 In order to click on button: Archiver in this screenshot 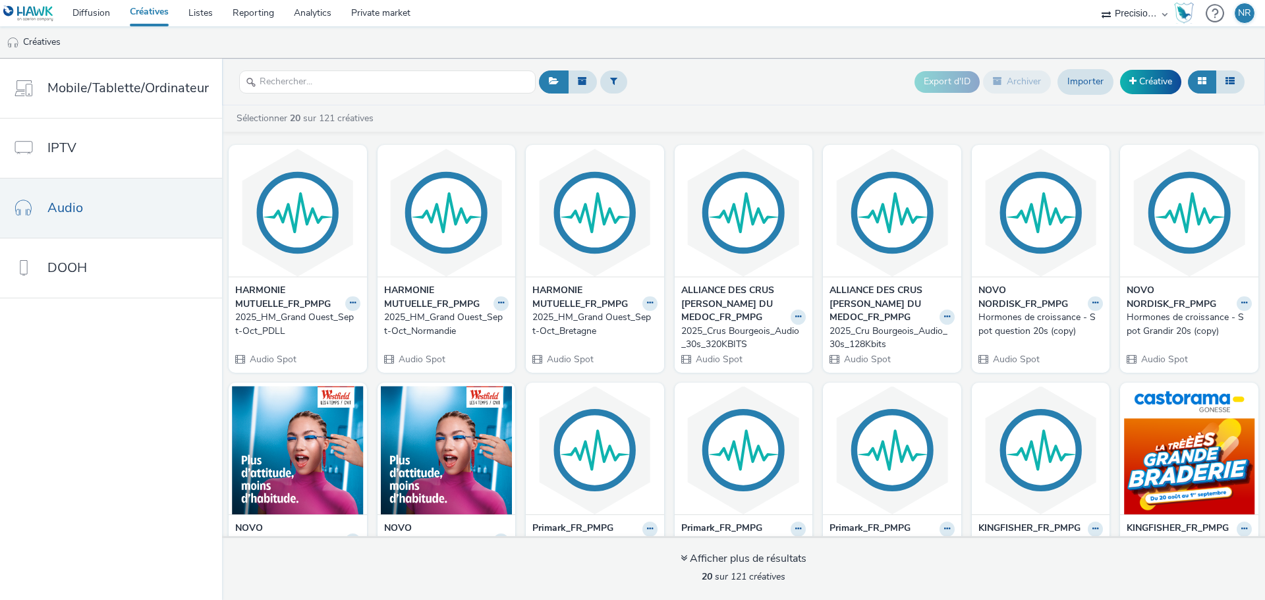, I will do `click(1017, 82)`.